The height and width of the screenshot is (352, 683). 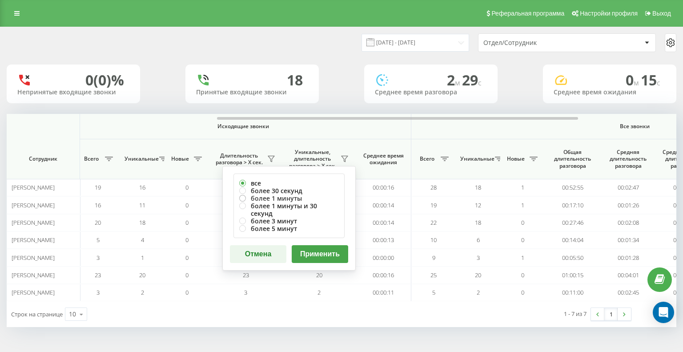 What do you see at coordinates (536, 43) in the screenshot?
I see `div: Отдел/Сотрудник` at bounding box center [536, 43].